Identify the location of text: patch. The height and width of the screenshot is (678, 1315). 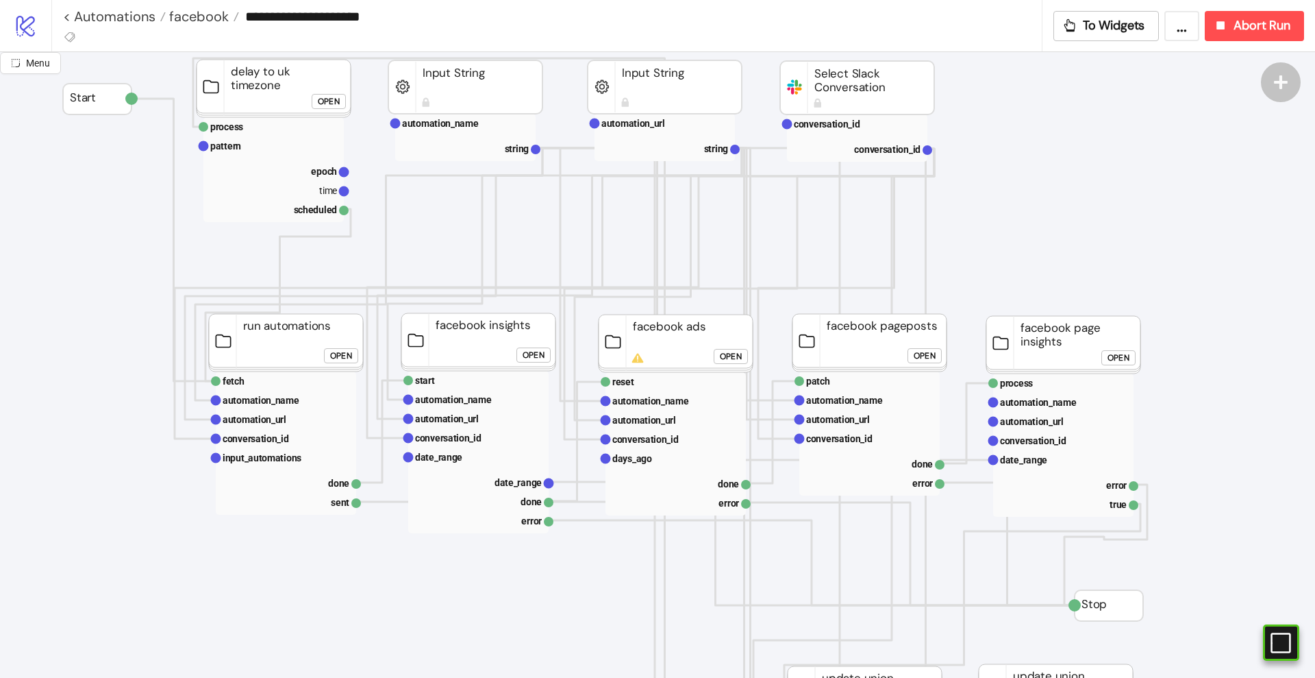
(818, 381).